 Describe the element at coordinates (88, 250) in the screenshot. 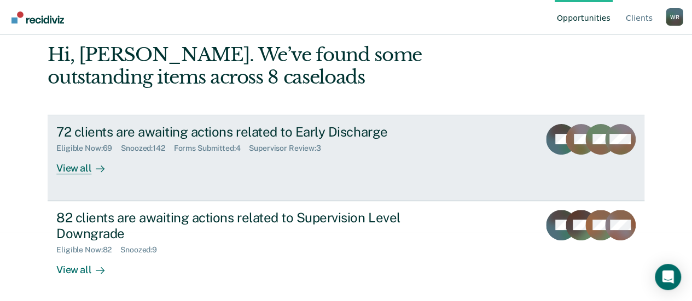

I see `div: Eligible Now : 82` at that location.